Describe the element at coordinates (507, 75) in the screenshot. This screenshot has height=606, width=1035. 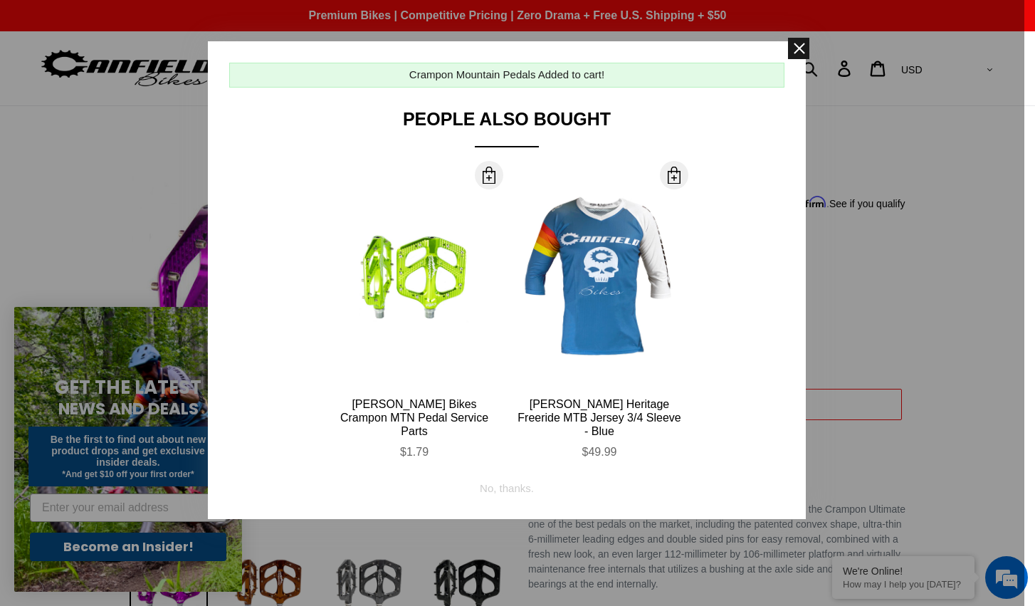
I see `div: Crampon Mountain Pedals Added to cart!` at that location.